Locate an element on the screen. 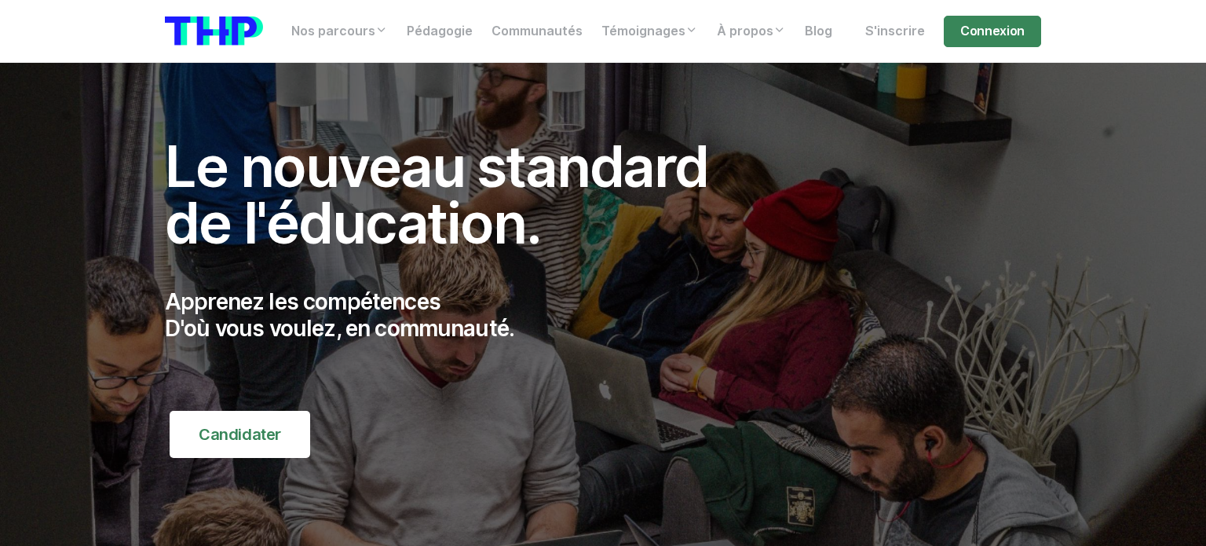 Image resolution: width=1206 pixels, height=546 pixels. a: Blog is located at coordinates (818, 31).